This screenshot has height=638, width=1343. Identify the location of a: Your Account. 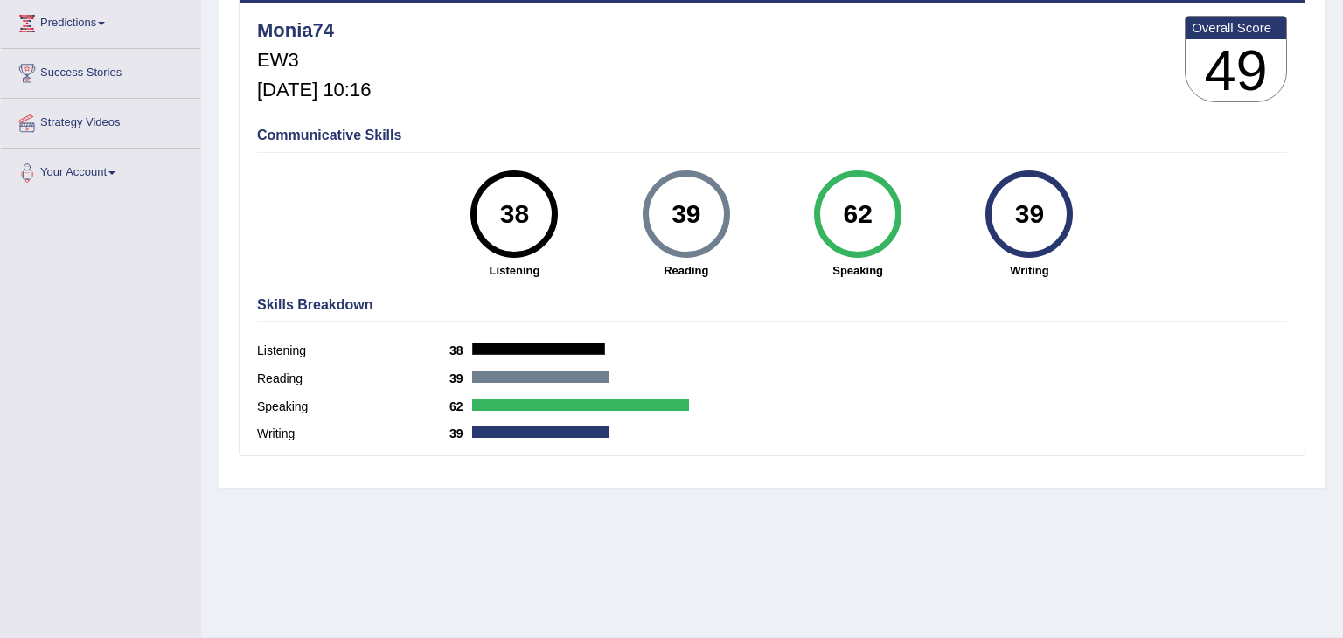
(101, 170).